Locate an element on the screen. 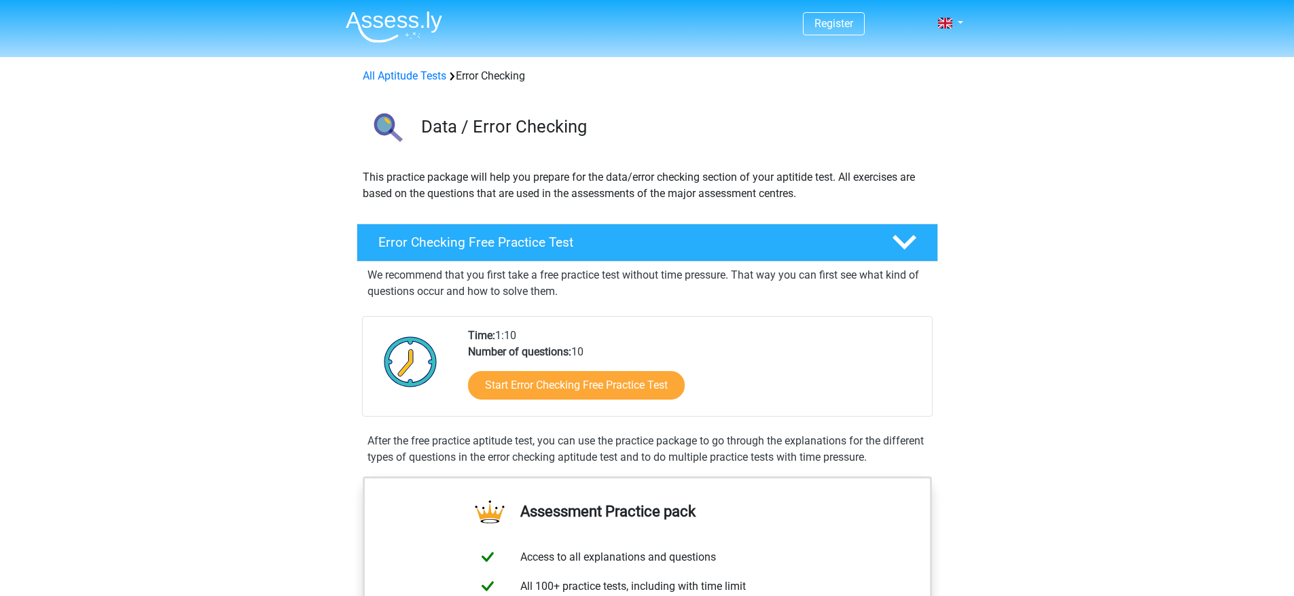 The image size is (1294, 596). img: error checking is located at coordinates (386, 129).